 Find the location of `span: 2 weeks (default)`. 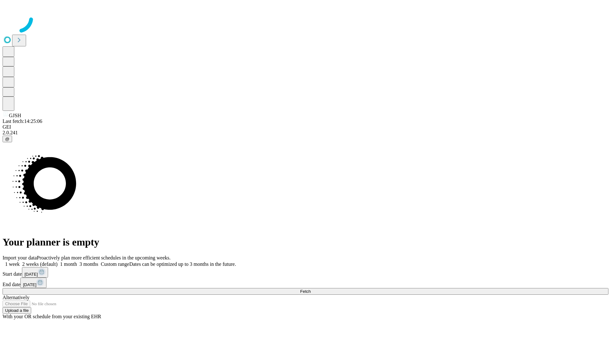

span: 2 weeks (default) is located at coordinates (40, 264).